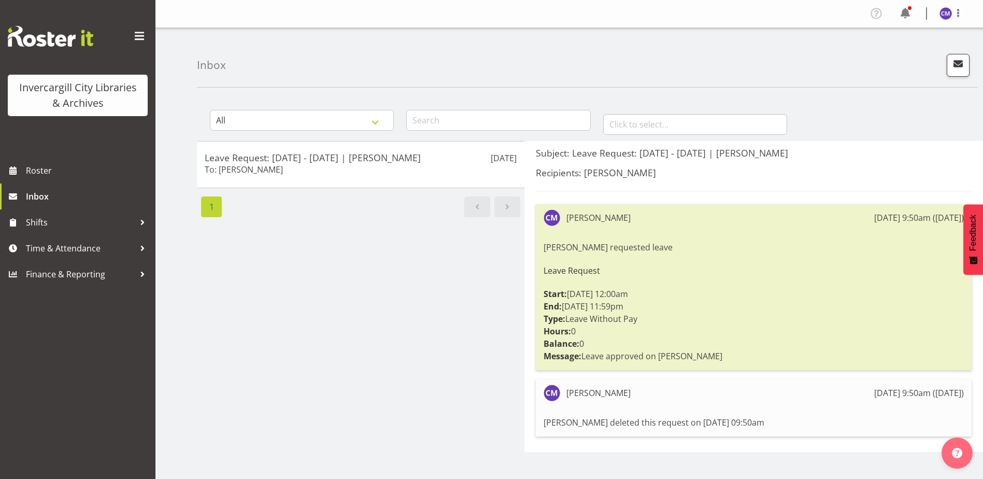 The height and width of the screenshot is (479, 983). I want to click on button: Feedback - Show survey, so click(973, 239).